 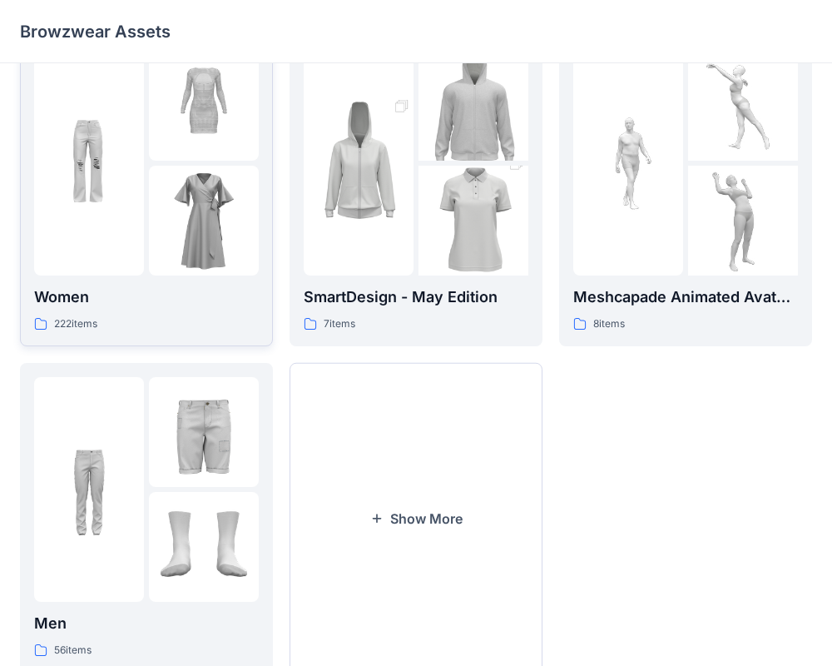 What do you see at coordinates (146, 297) in the screenshot?
I see `p: Women` at bounding box center [146, 297].